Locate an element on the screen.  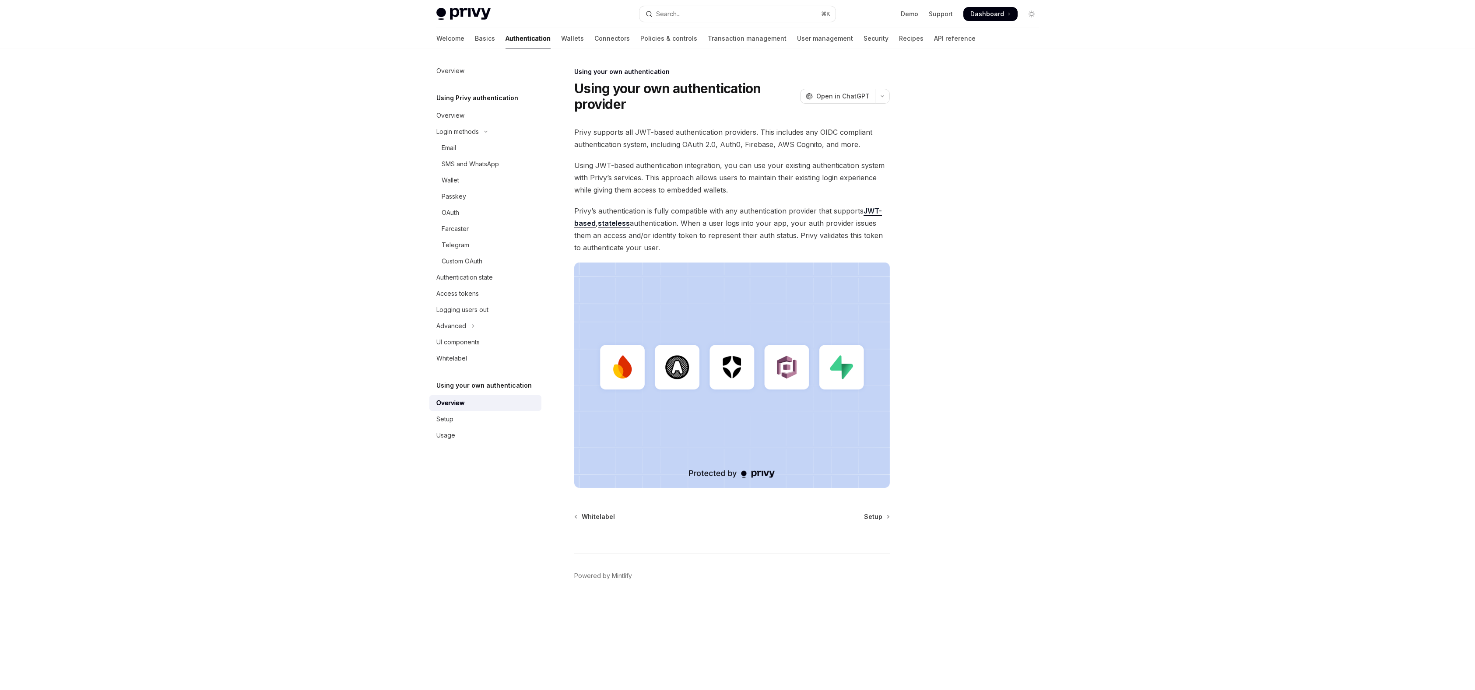
div: Farcaster is located at coordinates (455, 229).